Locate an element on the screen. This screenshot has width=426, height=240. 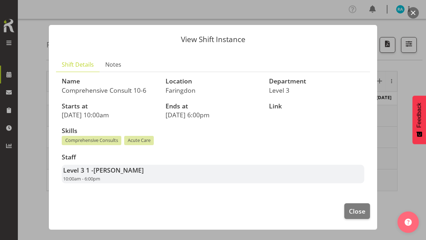
span: Comprehensive Consults is located at coordinates (92, 140).